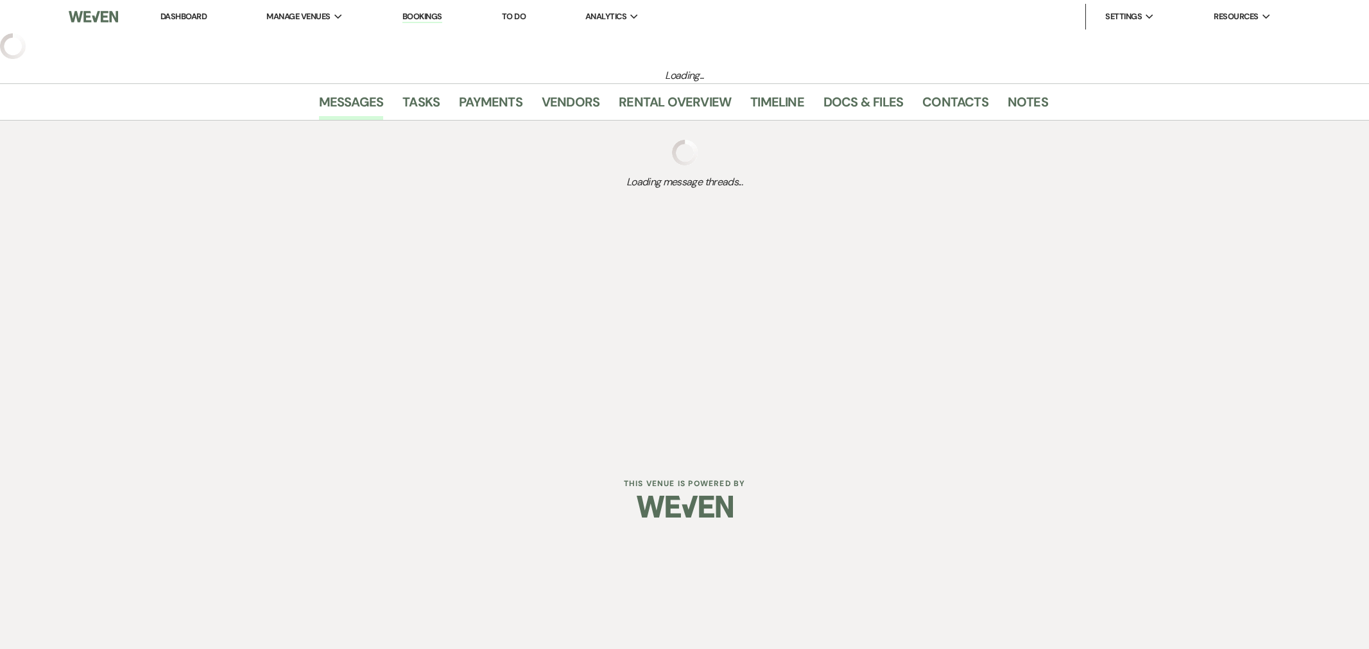  Describe the element at coordinates (606, 17) in the screenshot. I see `span: Analytics` at that location.